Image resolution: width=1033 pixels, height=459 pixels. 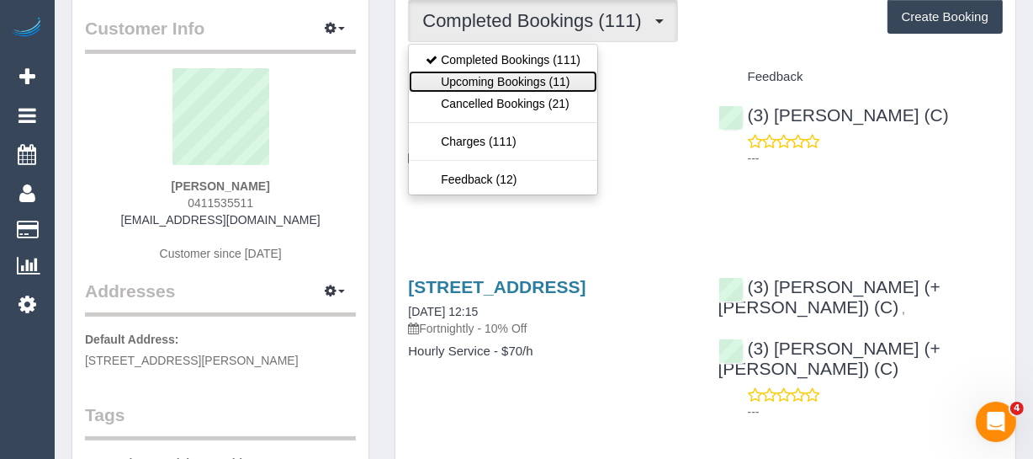 I want to click on a: Charges (111), so click(x=503, y=141).